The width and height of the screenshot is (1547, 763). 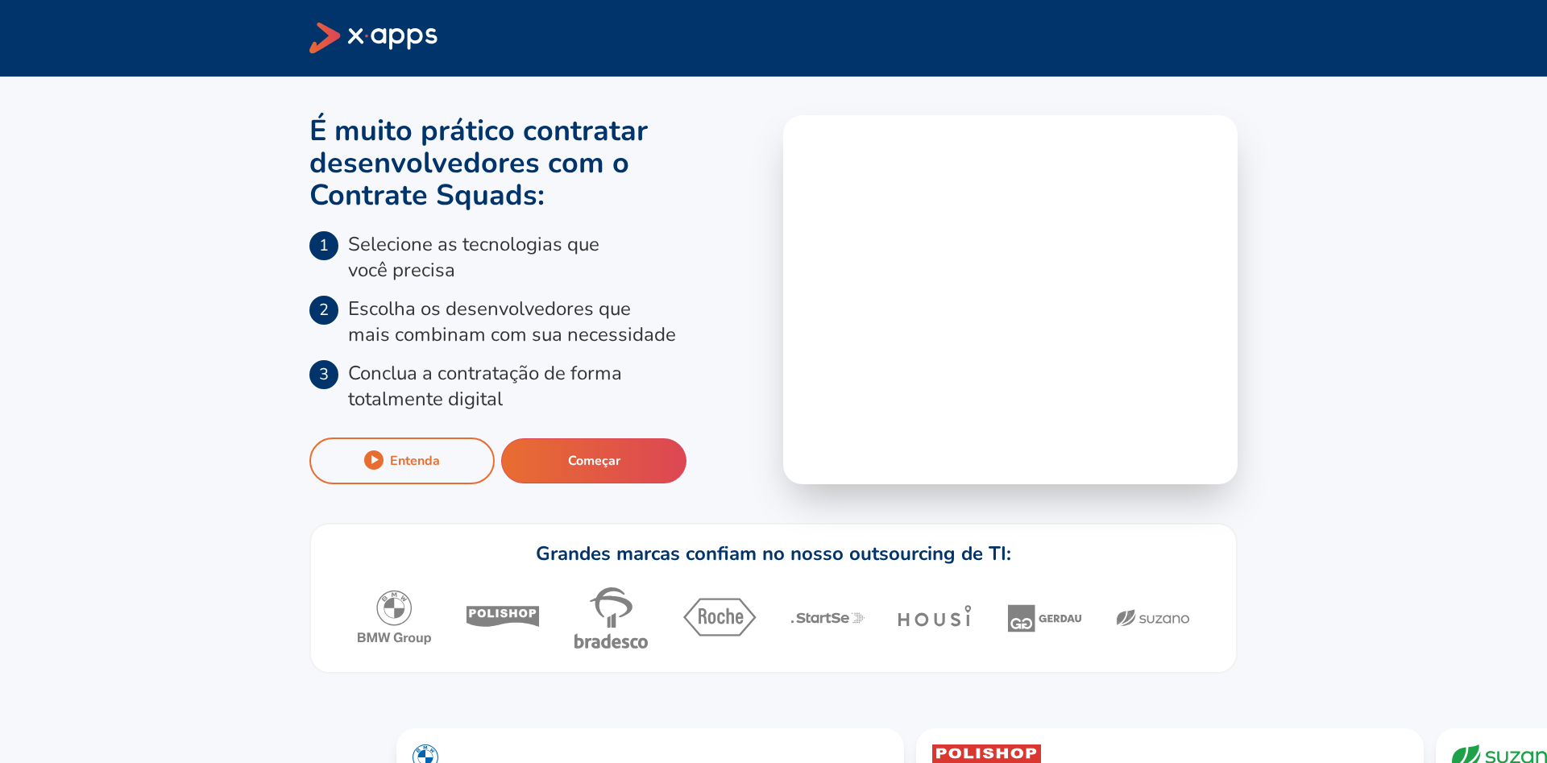 I want to click on span: Contrate Squads, so click(x=423, y=195).